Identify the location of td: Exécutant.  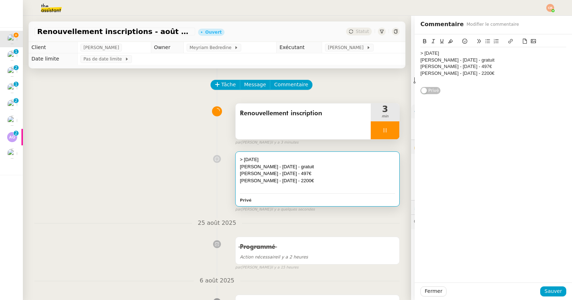
(299, 48).